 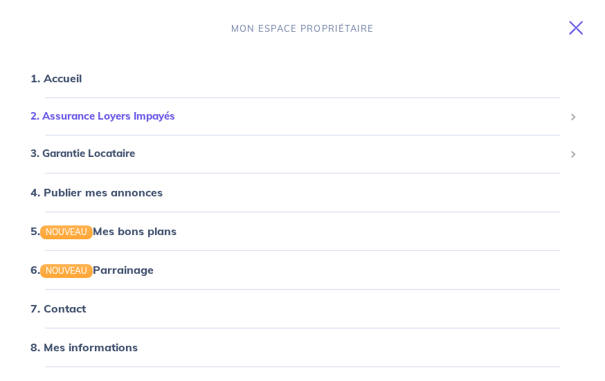 I want to click on div: 6.NOUVEAUParrainage, so click(x=302, y=270).